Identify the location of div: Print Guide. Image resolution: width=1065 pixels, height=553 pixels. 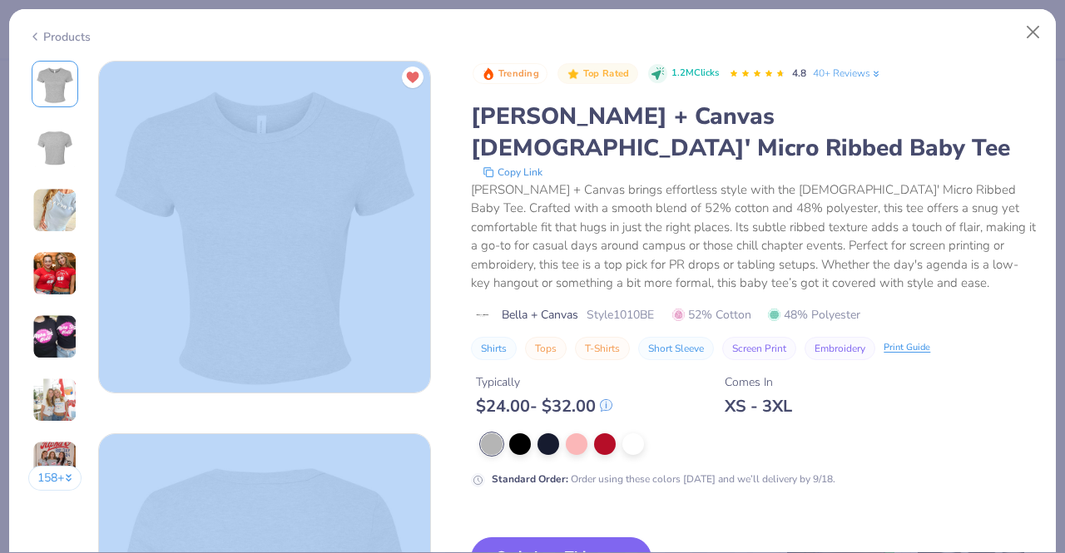
(907, 348).